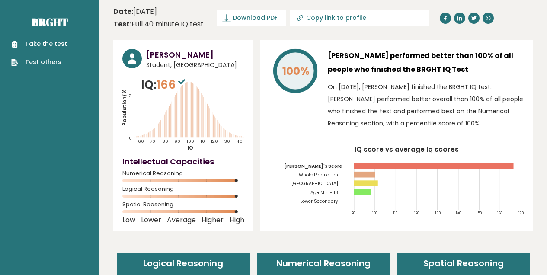 The width and height of the screenshot is (547, 275). What do you see at coordinates (318, 175) in the screenshot?
I see `tspan: Whole Population` at bounding box center [318, 175].